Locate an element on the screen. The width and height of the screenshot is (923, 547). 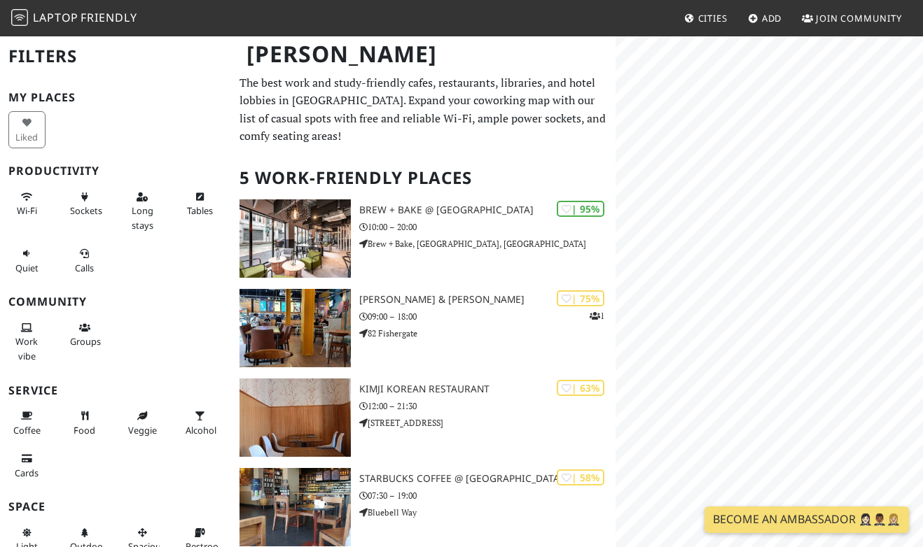
img: Brew + Bake @ Bishopgate Gardens is located at coordinates (295, 239).